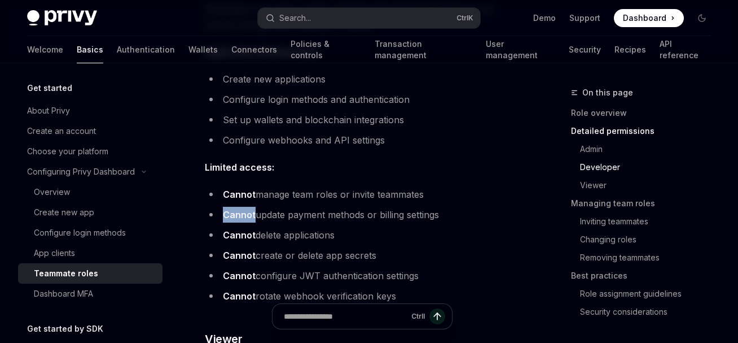 The height and width of the screenshot is (343, 738). What do you see at coordinates (646, 311) in the screenshot?
I see `a: Security considerations` at bounding box center [646, 311].